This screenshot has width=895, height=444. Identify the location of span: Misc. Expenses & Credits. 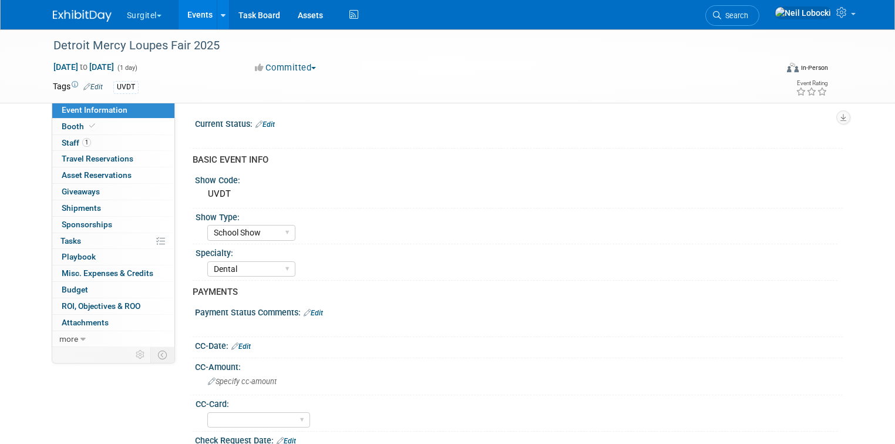
(107, 273).